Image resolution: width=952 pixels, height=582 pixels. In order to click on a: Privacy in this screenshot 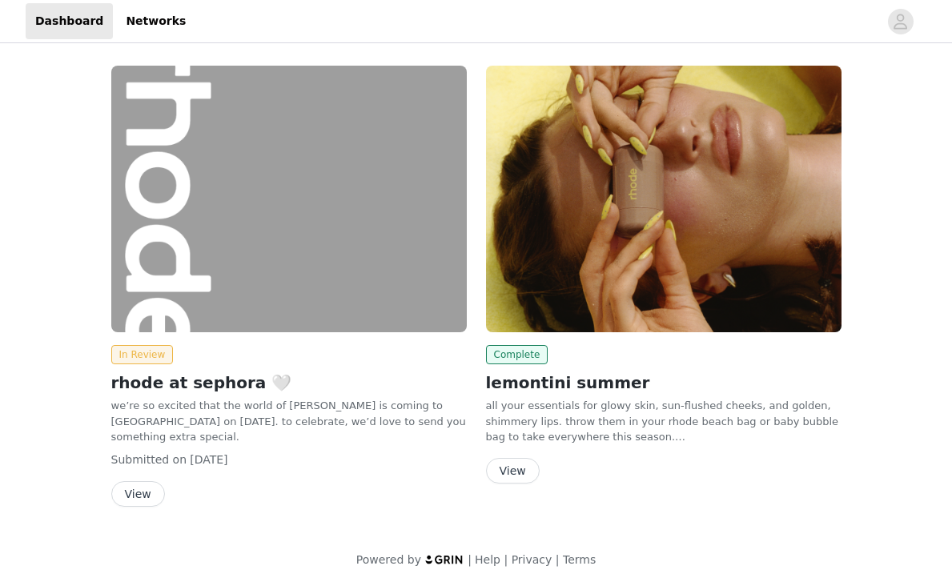, I will do `click(532, 560)`.